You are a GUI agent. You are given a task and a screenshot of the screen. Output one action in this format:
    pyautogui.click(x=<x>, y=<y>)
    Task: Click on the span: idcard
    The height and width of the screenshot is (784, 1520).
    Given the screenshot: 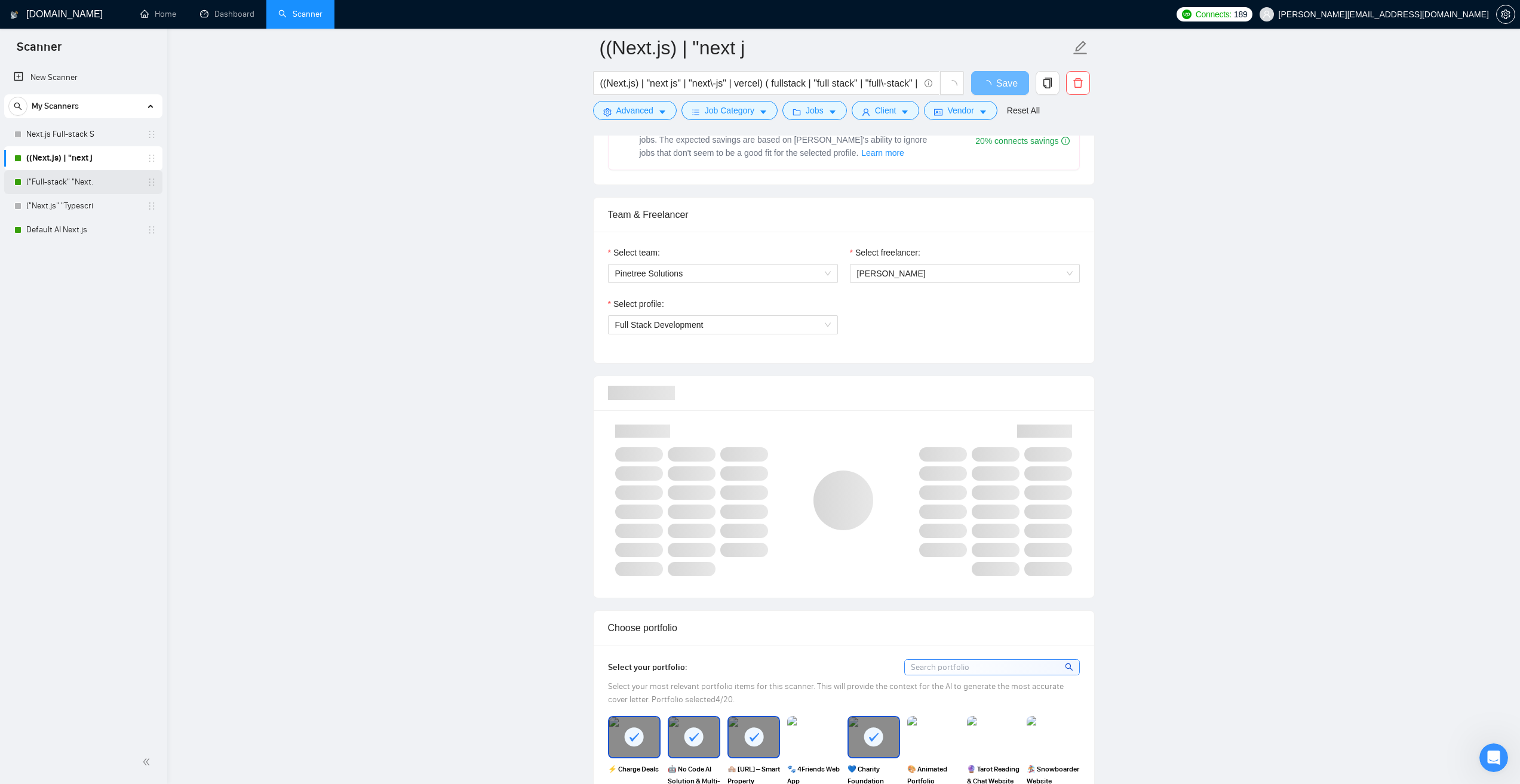 What is the action you would take?
    pyautogui.click(x=939, y=112)
    